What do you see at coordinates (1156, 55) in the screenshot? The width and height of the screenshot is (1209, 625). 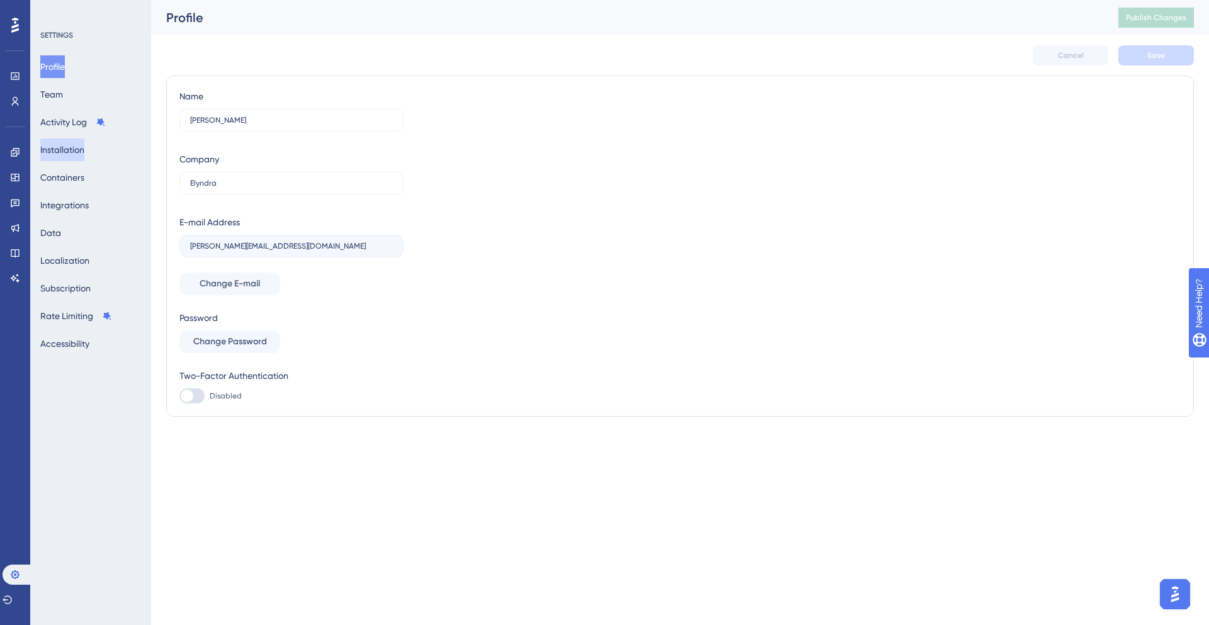 I see `span: Save` at bounding box center [1156, 55].